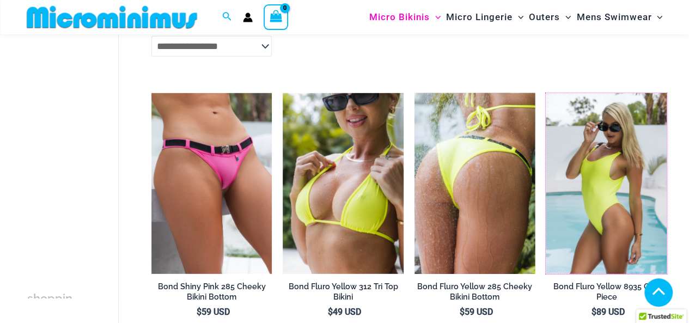 This screenshot has height=323, width=689. What do you see at coordinates (343, 291) in the screenshot?
I see `h2: Bond Fluro Yellow 312 Tri Top Bikini` at bounding box center [343, 291].